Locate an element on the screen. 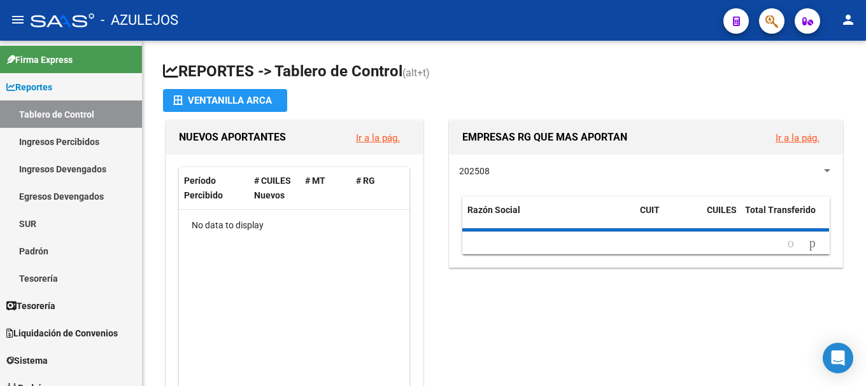 The image size is (866, 386). span: CUILES is located at coordinates (721, 210).